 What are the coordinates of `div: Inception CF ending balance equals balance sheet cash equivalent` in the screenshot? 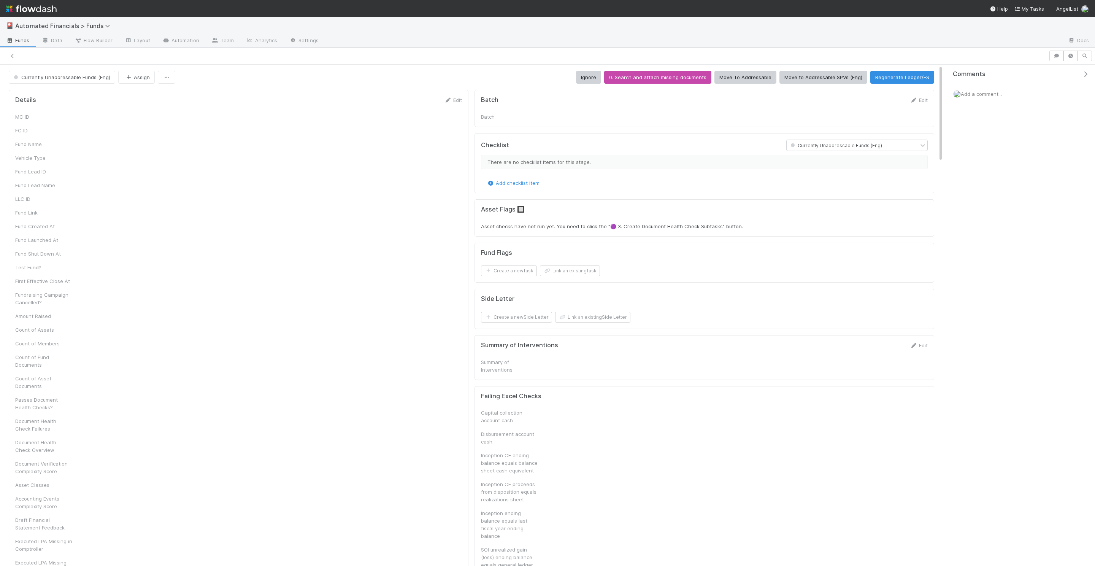 It's located at (510, 463).